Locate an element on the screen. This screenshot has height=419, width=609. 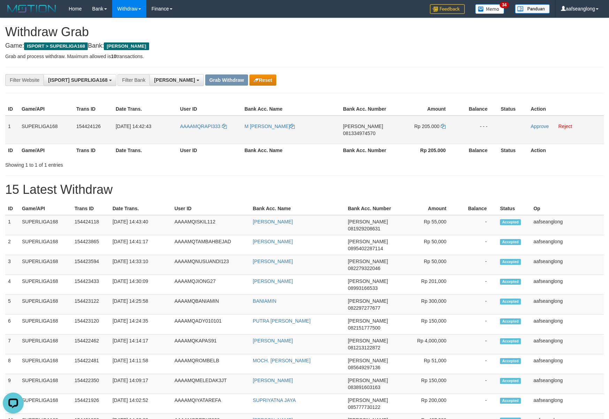
span: 34 is located at coordinates (504, 5).